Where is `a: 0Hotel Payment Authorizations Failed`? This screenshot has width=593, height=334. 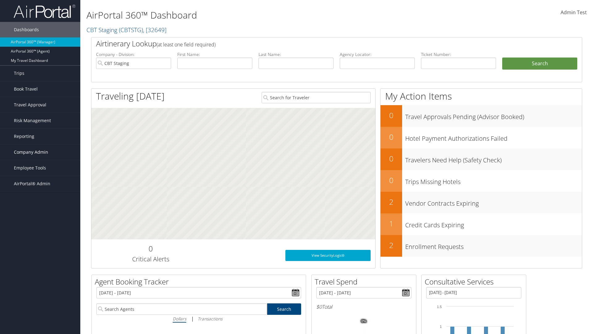
a: 0Hotel Payment Authorizations Failed is located at coordinates (481, 138).